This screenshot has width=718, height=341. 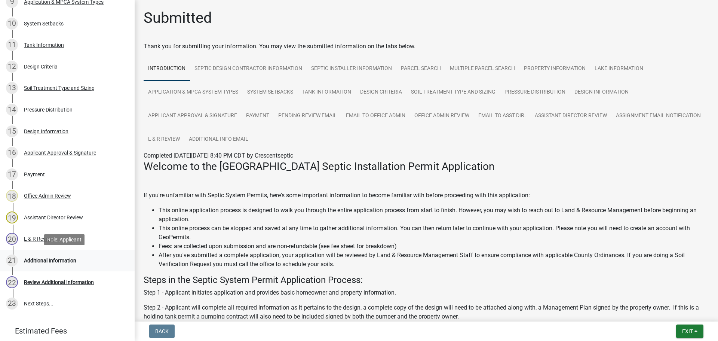 I want to click on div: Payment, so click(x=34, y=174).